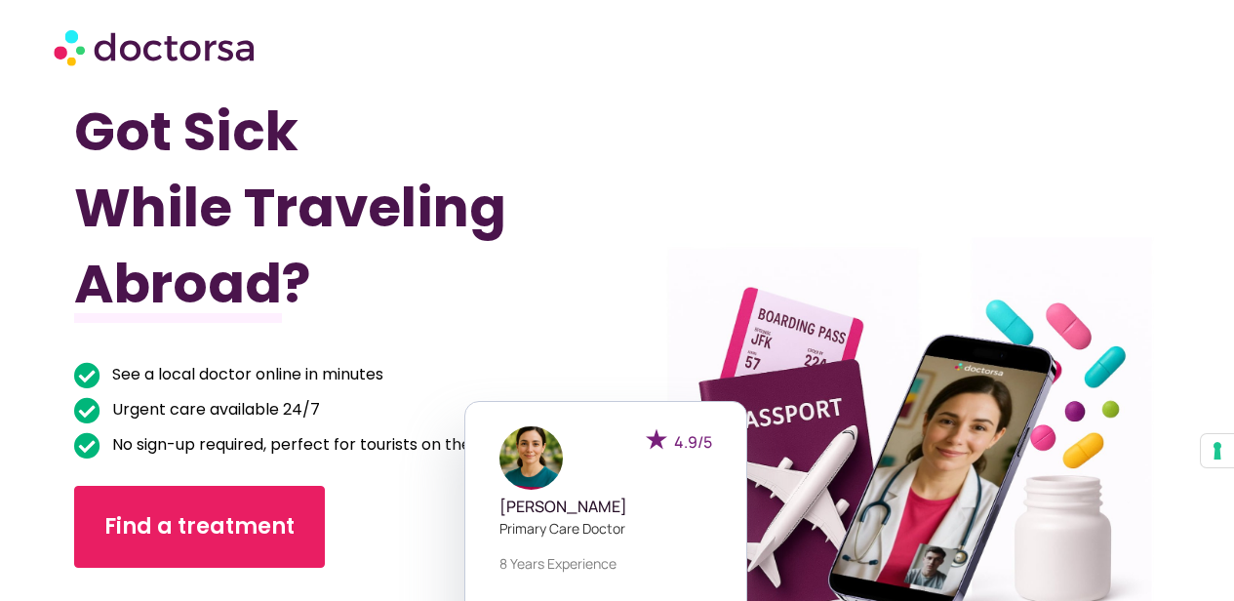 This screenshot has width=1234, height=601. What do you see at coordinates (214, 410) in the screenshot?
I see `span: Urgent care available 24/7` at bounding box center [214, 410].